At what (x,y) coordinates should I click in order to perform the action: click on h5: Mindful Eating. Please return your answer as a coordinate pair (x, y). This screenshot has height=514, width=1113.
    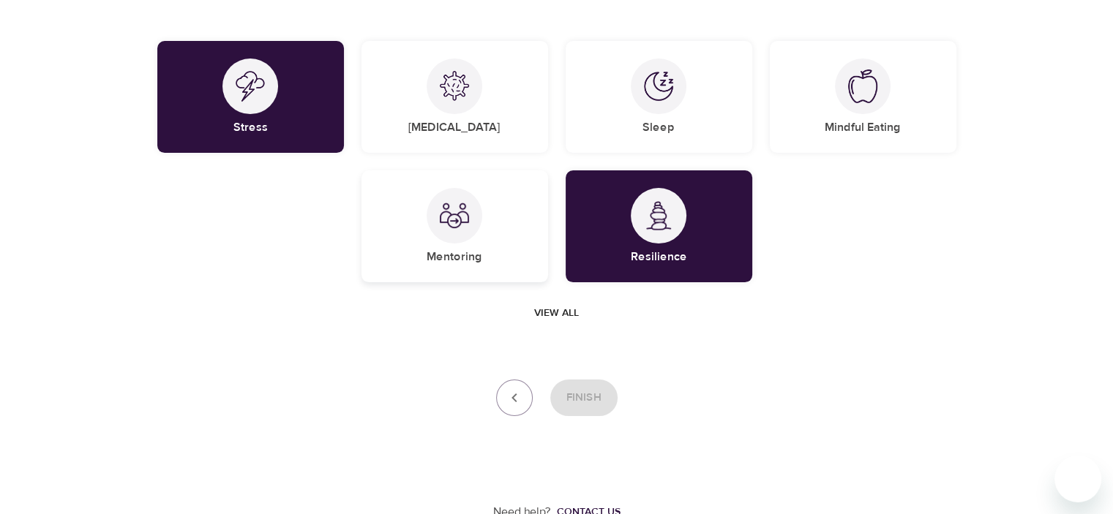
    Looking at the image, I should click on (863, 127).